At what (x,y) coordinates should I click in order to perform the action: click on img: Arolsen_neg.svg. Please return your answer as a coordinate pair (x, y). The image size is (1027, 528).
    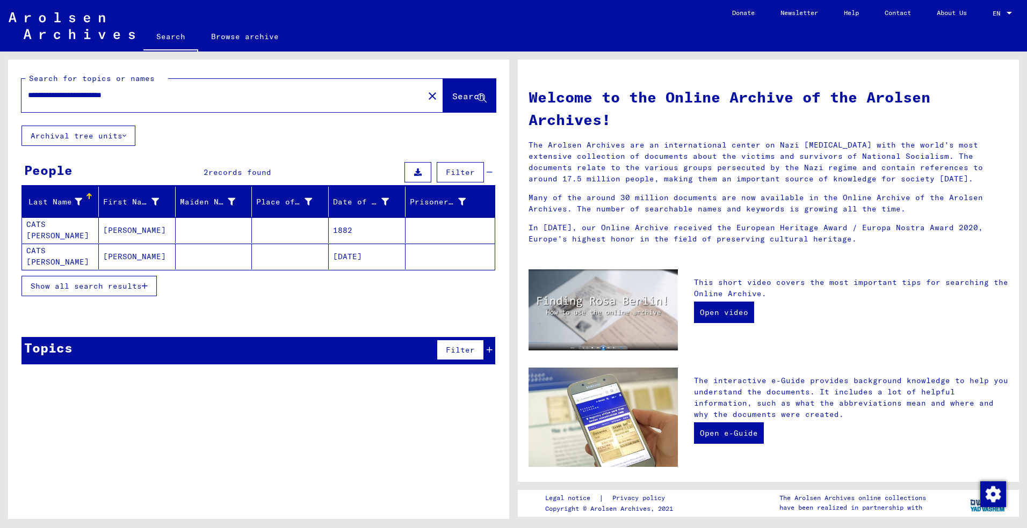
    Looking at the image, I should click on (71, 26).